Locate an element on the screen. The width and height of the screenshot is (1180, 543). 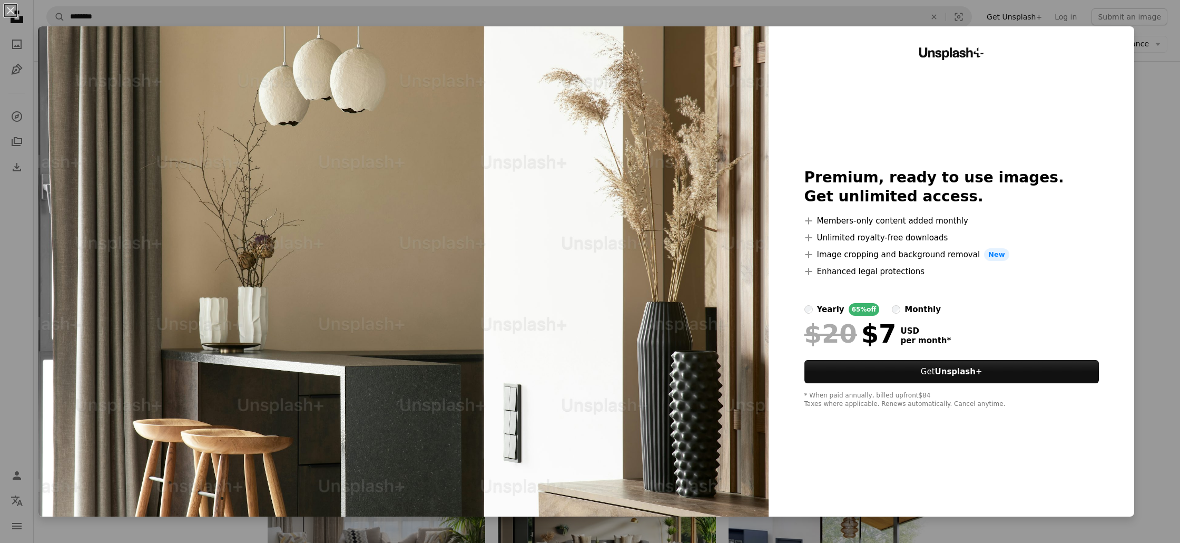
div: $7 is located at coordinates (850, 334).